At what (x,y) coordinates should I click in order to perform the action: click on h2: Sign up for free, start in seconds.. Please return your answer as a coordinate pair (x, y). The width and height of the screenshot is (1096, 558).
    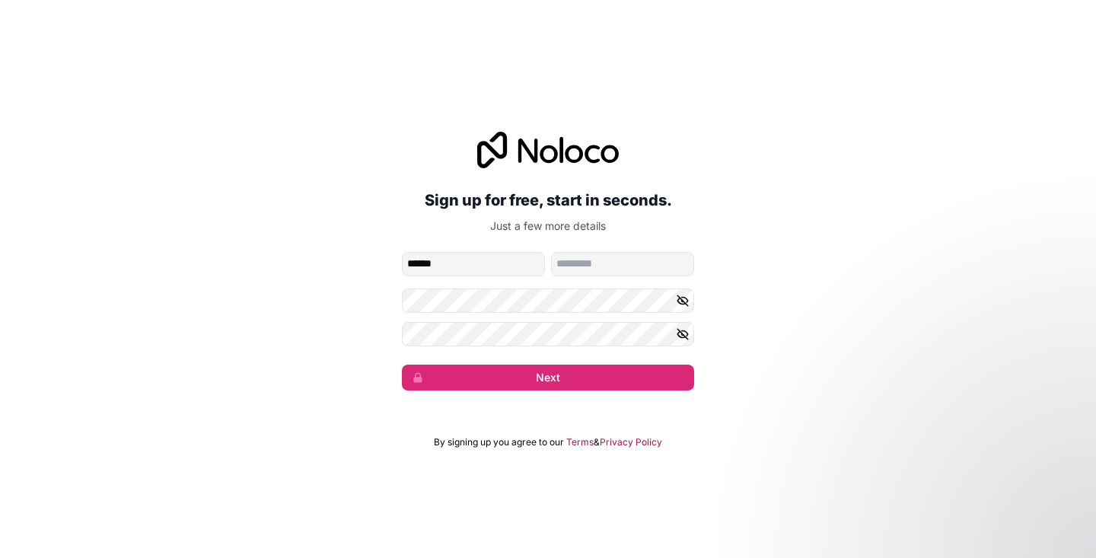
    Looking at the image, I should click on (548, 200).